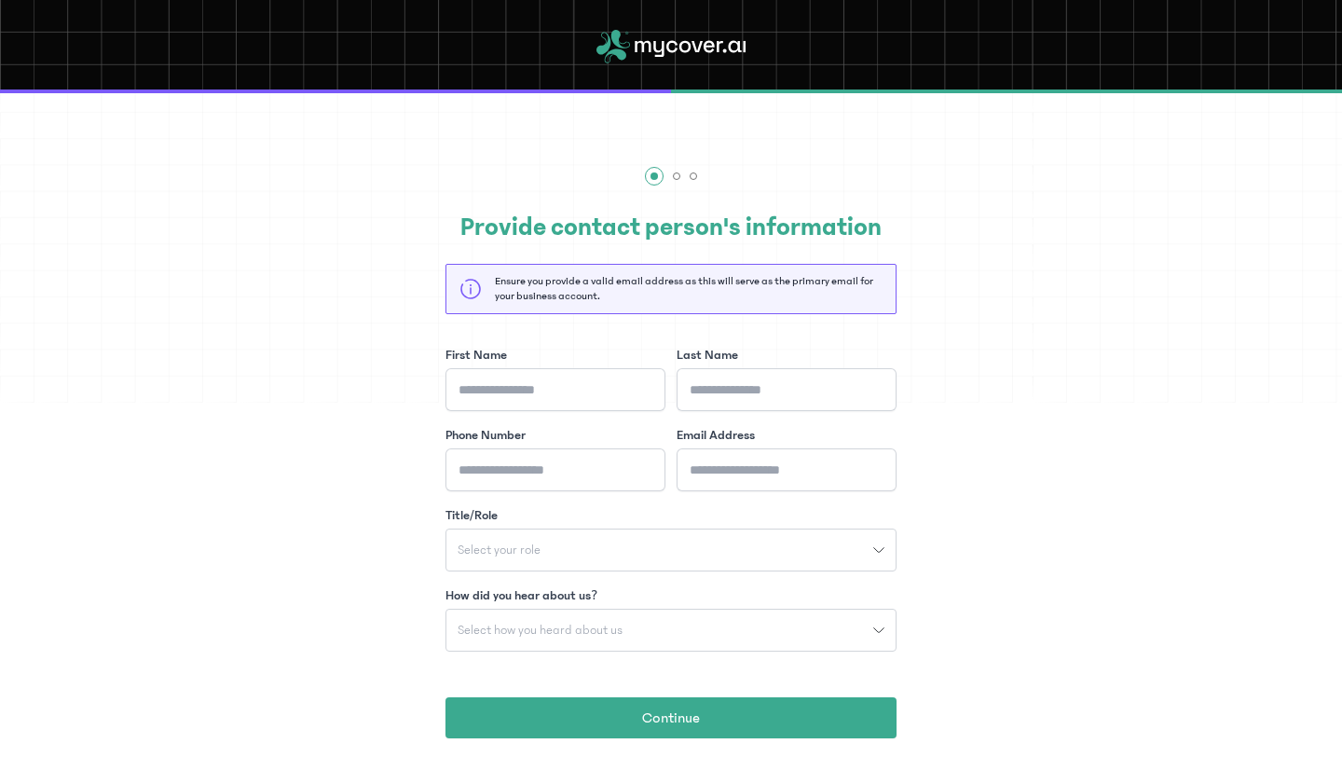  I want to click on label: How did you hear about us?, so click(521, 596).